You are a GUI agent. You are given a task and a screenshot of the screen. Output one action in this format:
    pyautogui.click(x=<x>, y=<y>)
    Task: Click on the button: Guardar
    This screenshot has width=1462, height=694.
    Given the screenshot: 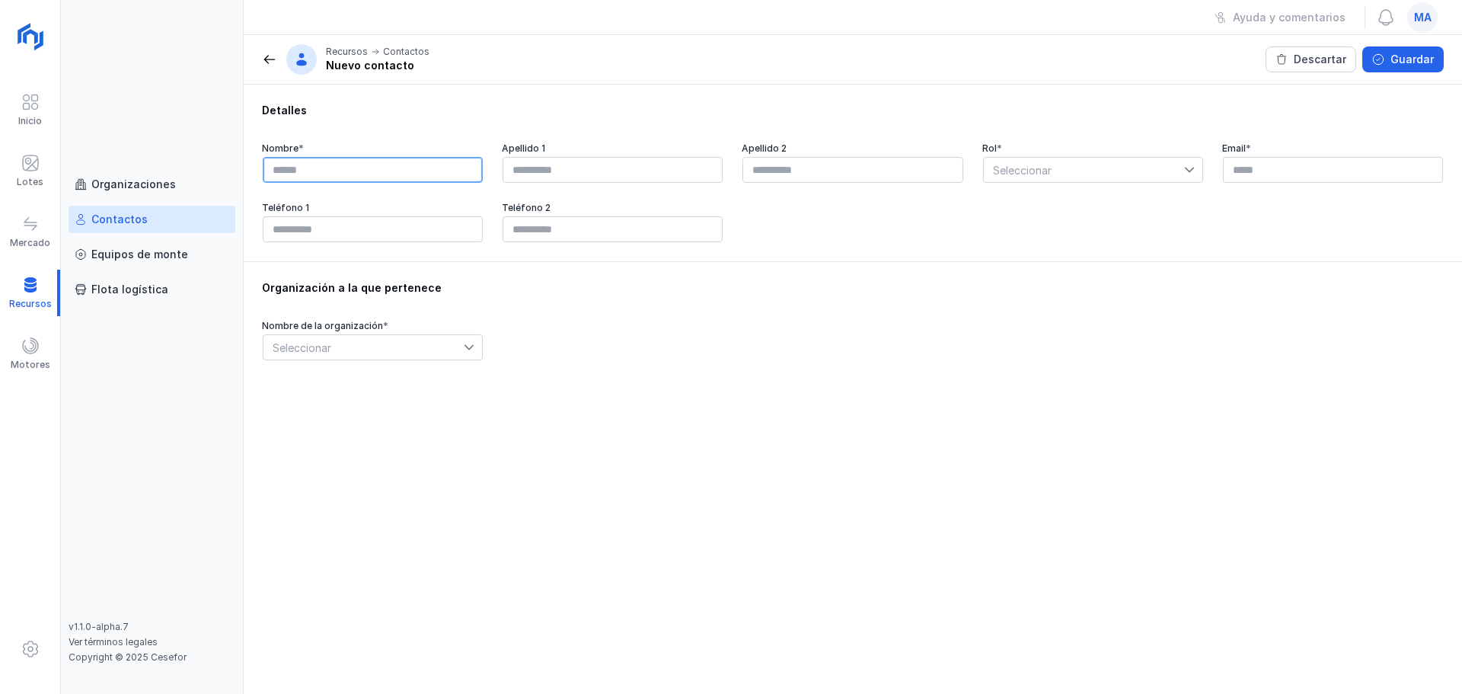 What is the action you would take?
    pyautogui.click(x=1403, y=59)
    